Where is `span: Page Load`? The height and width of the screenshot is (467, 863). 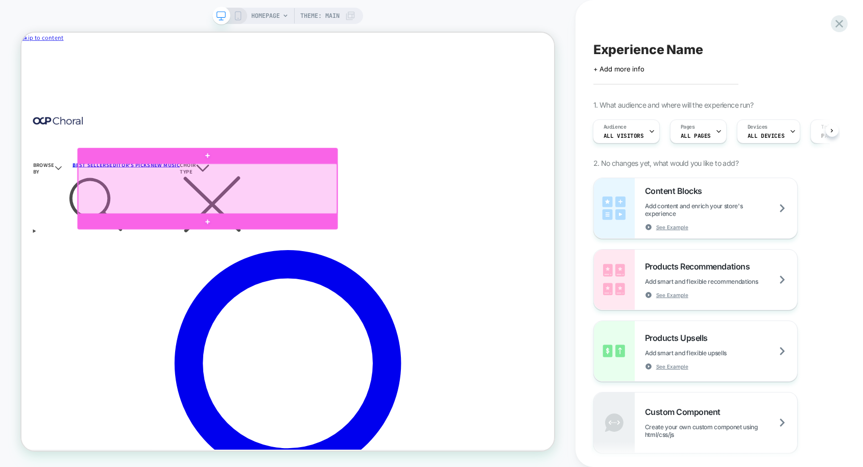 span: Page Load is located at coordinates (836, 136).